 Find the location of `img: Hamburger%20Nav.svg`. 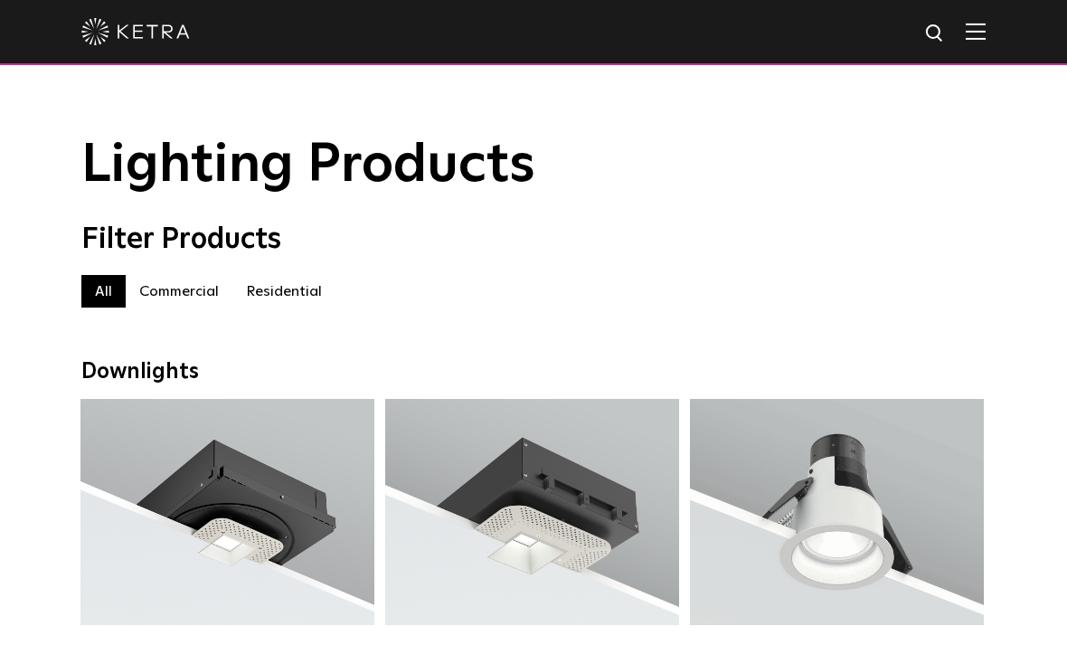

img: Hamburger%20Nav.svg is located at coordinates (975, 31).